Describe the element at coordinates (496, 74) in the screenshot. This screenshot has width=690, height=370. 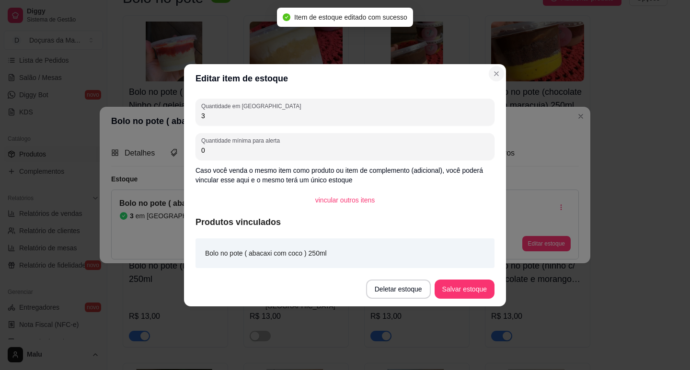
I see `button: Close` at that location.